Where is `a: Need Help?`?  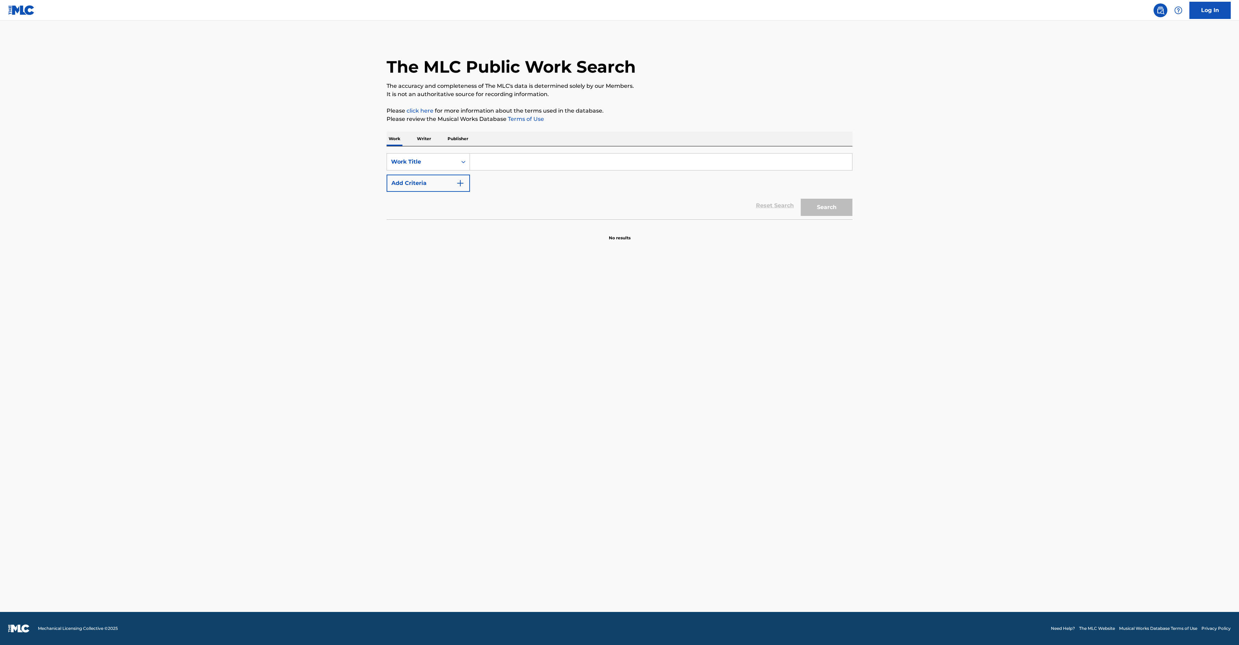 a: Need Help? is located at coordinates (1063, 629).